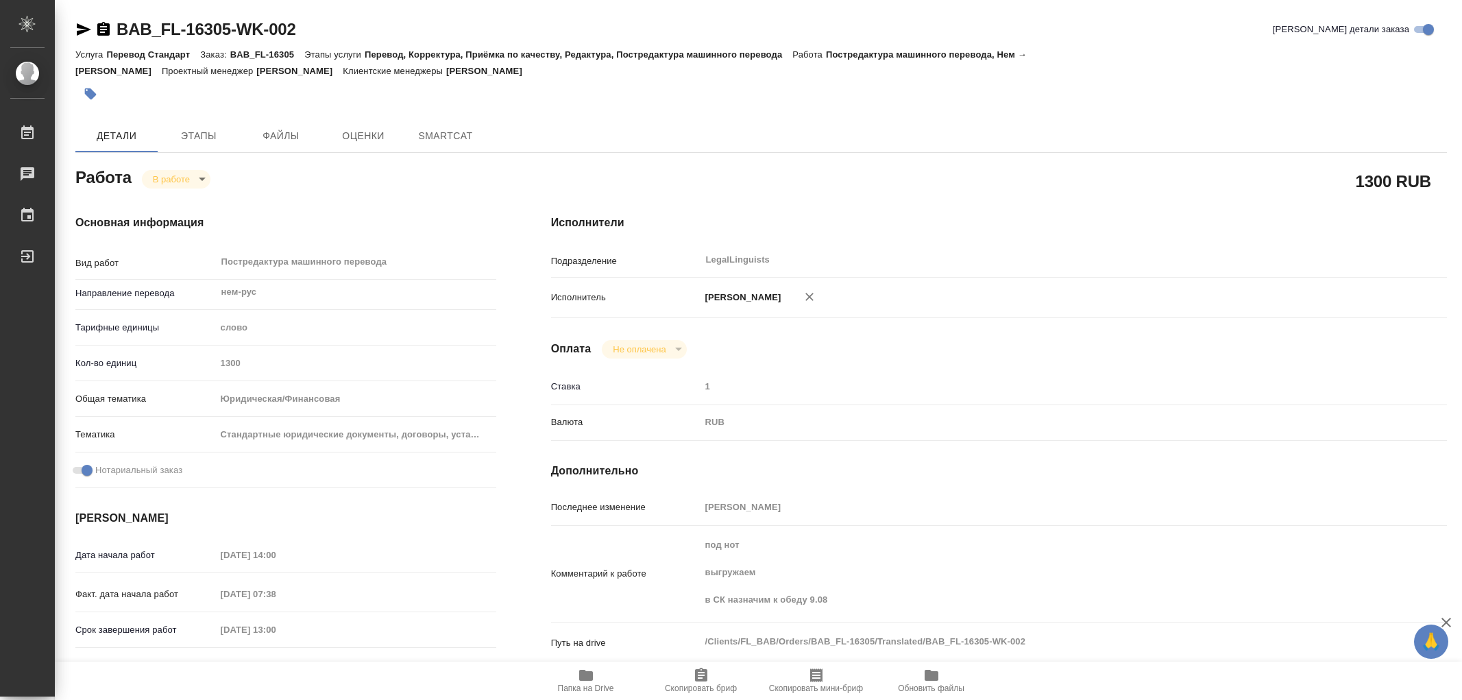 This screenshot has width=1462, height=700. What do you see at coordinates (356, 399) in the screenshot?
I see `div: Юридическая/Финансовая` at bounding box center [356, 399].